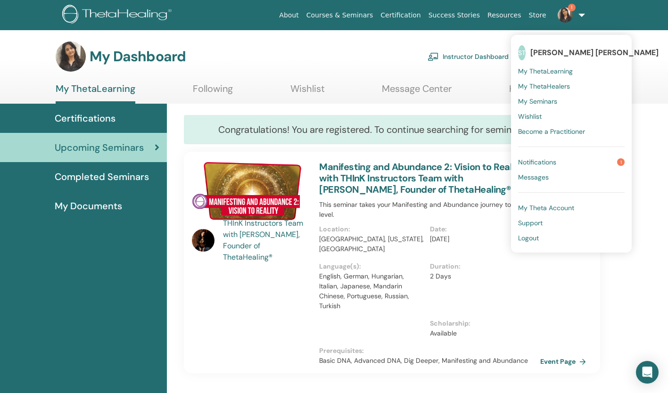 This screenshot has width=668, height=393. I want to click on div: Congratulations! You are registered. To continue searching for seminars, so click(392, 130).